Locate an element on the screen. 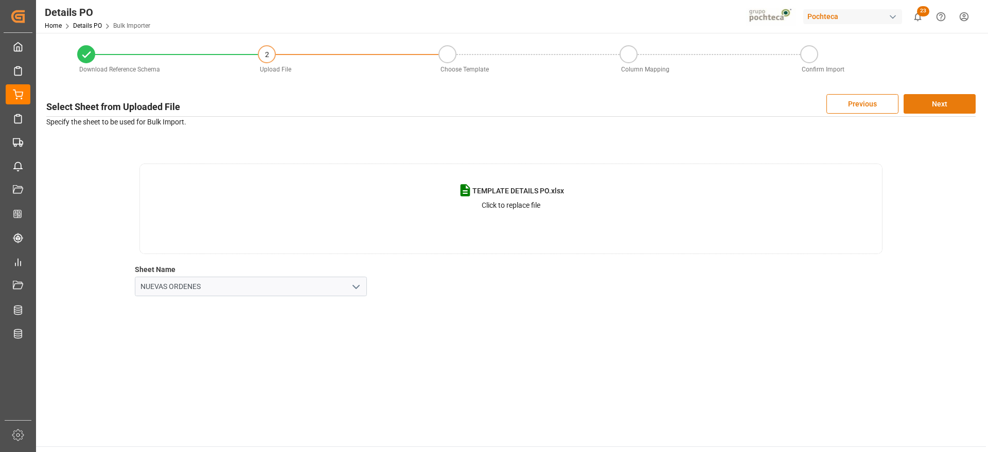 This screenshot has height=452, width=988. div: TEMPLATE DETAILS PO.xlsxClick to replace file is located at coordinates (511, 209).